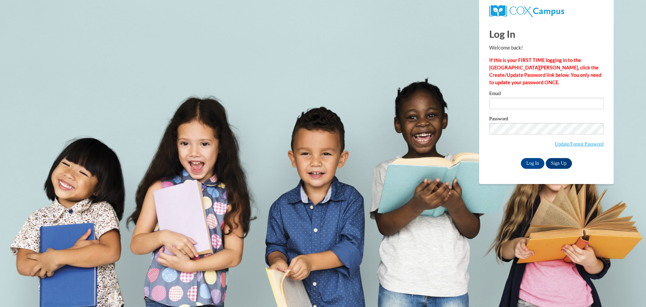  What do you see at coordinates (547, 94) in the screenshot?
I see `label: Email` at bounding box center [547, 94].